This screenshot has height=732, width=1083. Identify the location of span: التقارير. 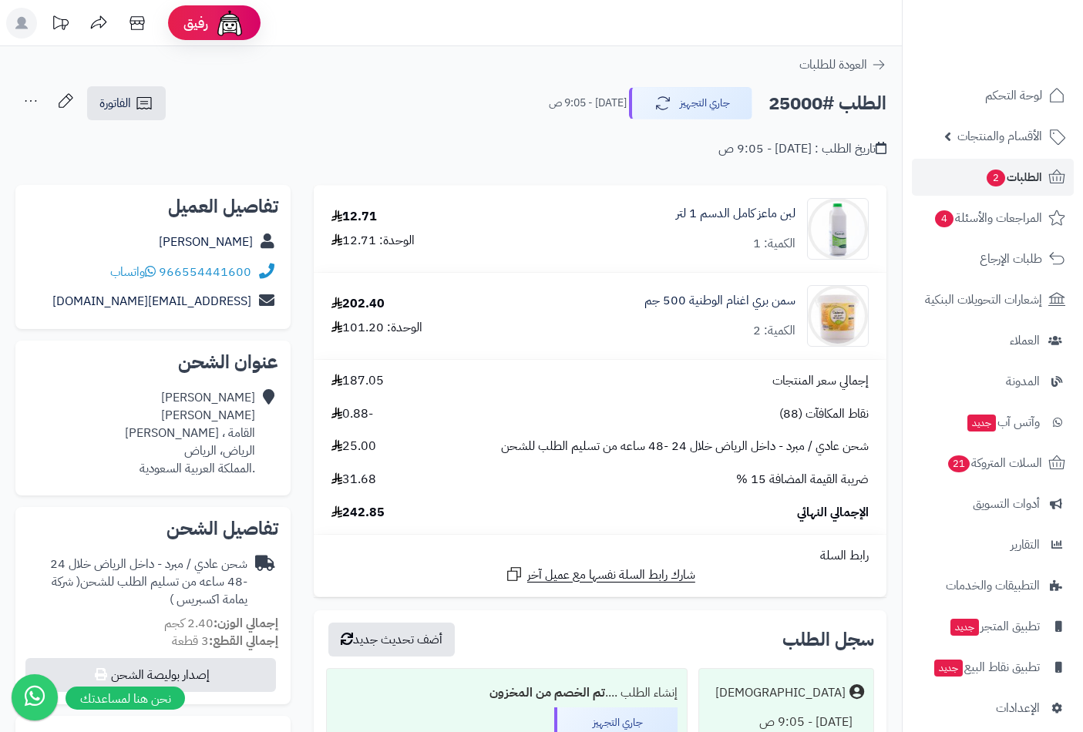
(1025, 545).